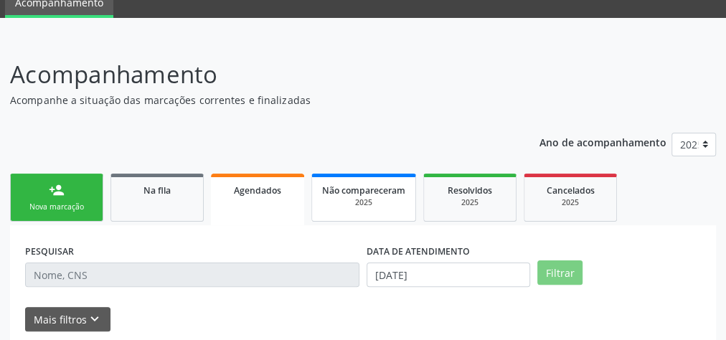  I want to click on div: Nova marcação, so click(57, 207).